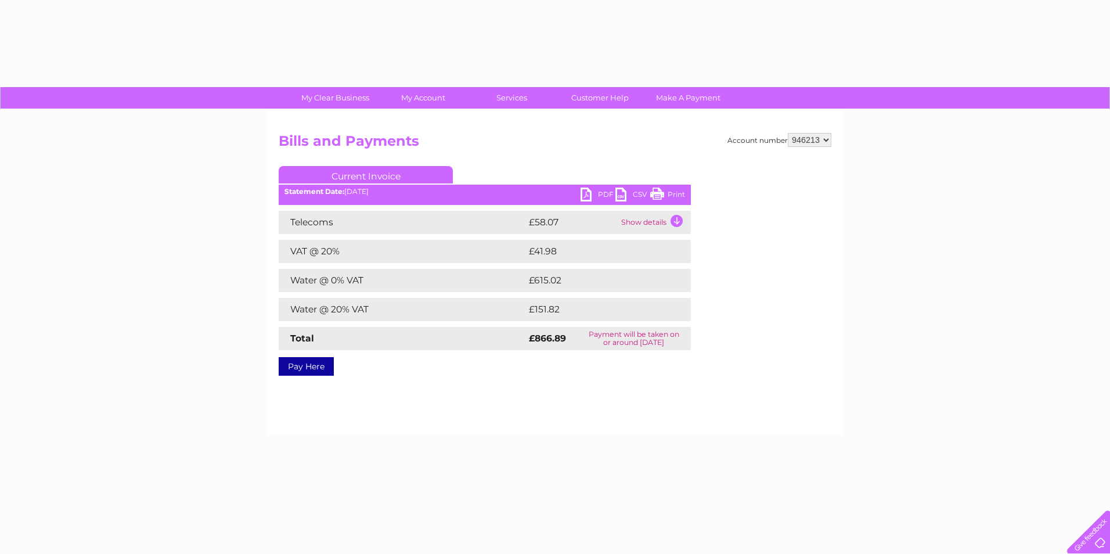 The width and height of the screenshot is (1110, 554). I want to click on a: Pay Here, so click(306, 366).